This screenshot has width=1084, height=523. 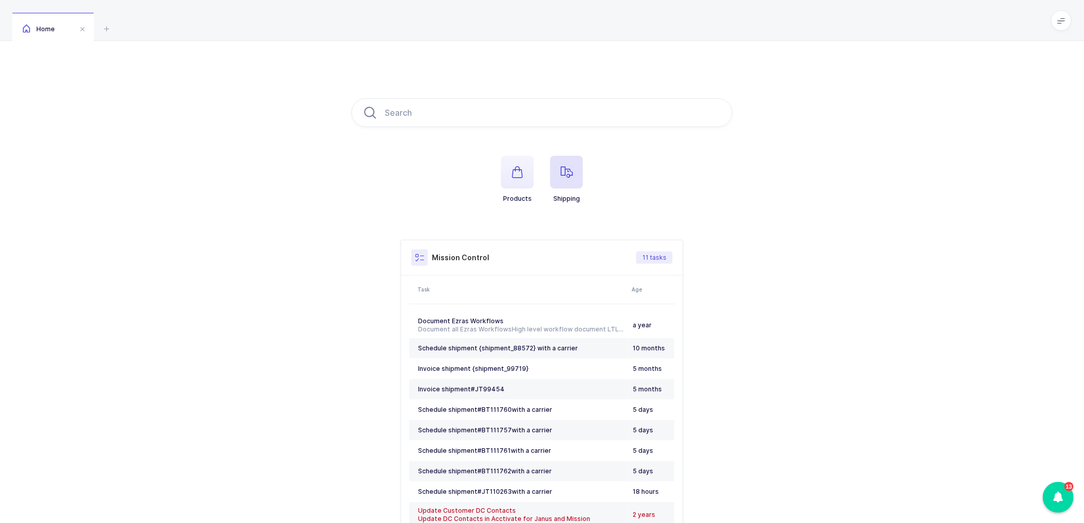 I want to click on span: 2 years, so click(x=644, y=514).